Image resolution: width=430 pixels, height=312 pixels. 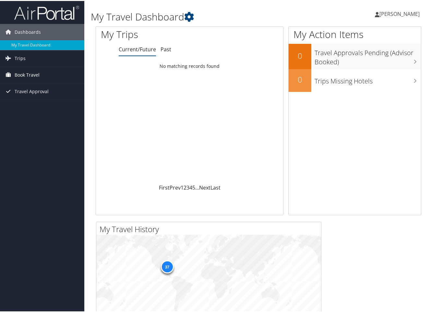 I want to click on span: Book Travel, so click(x=27, y=74).